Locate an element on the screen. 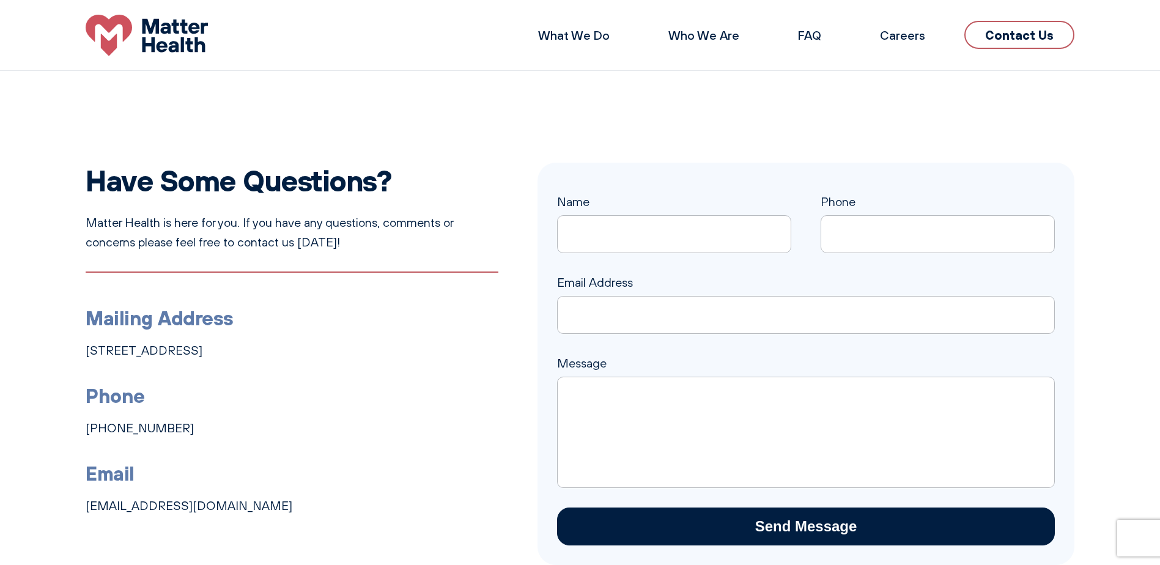 The image size is (1160, 565). label: Phone is located at coordinates (938, 217).